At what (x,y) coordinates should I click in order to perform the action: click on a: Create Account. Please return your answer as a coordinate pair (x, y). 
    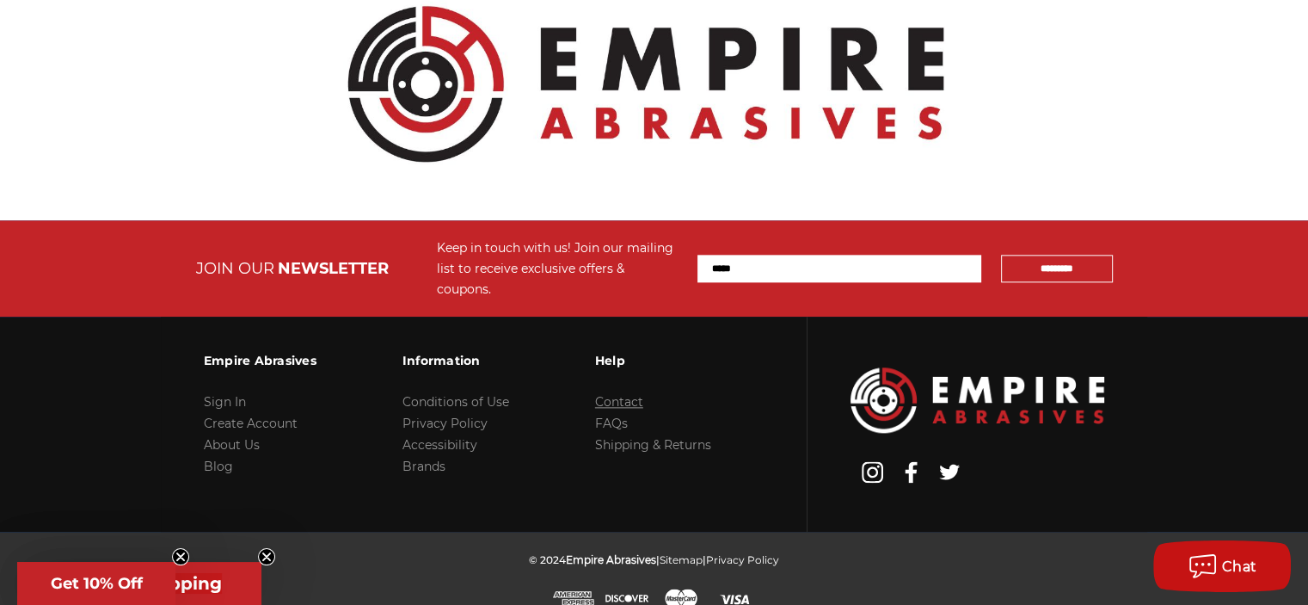
    Looking at the image, I should click on (250, 423).